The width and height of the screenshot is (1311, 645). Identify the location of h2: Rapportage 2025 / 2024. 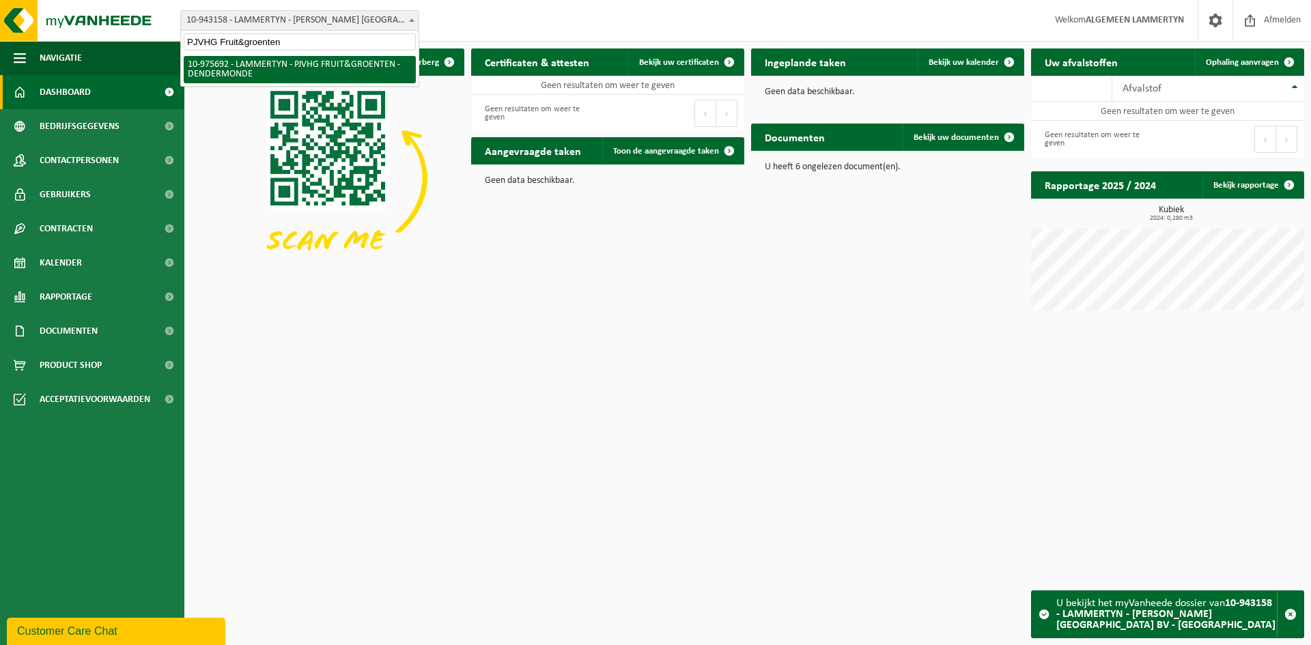
(1100, 184).